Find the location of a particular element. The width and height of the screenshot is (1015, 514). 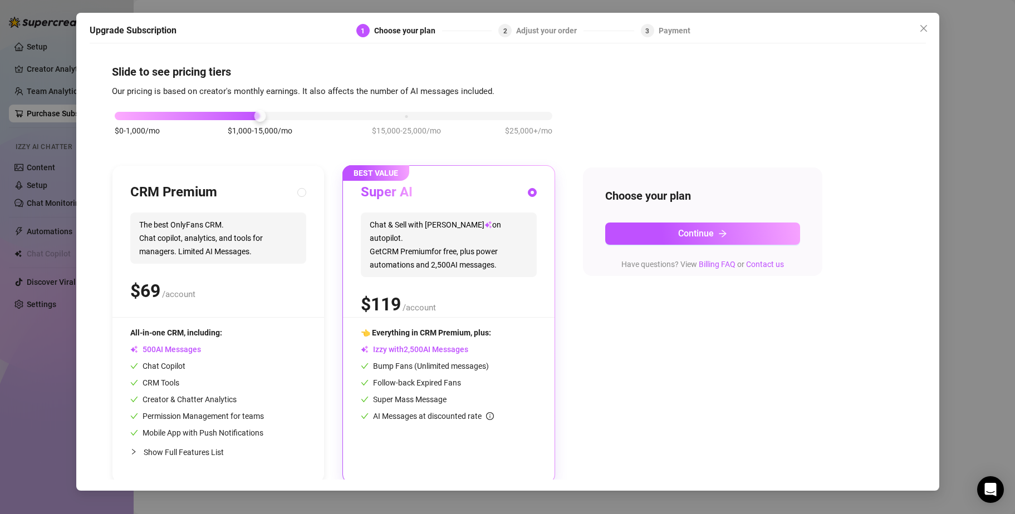

span: 👈 Everything in CRM Premium, plus: is located at coordinates (426, 333).